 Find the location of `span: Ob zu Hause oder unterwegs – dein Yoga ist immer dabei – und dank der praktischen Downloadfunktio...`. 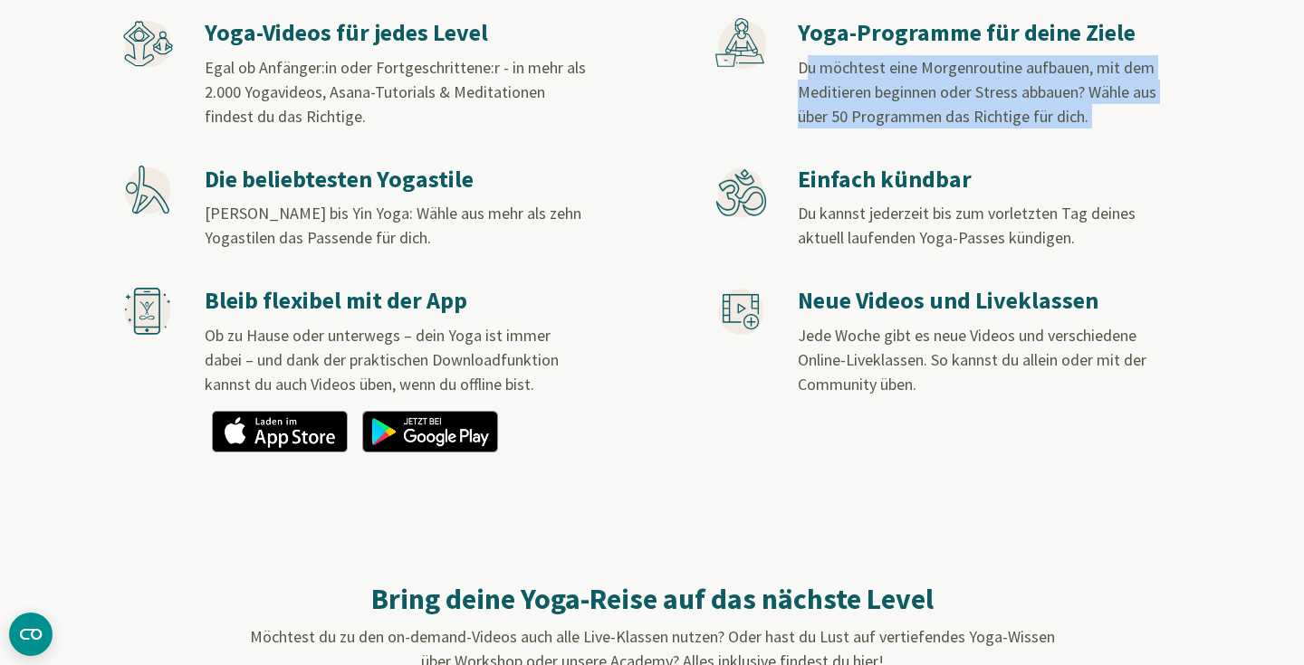

span: Ob zu Hause oder unterwegs – dein Yoga ist immer dabei – und dank der praktischen Downloadfunktio... is located at coordinates (381, 359).